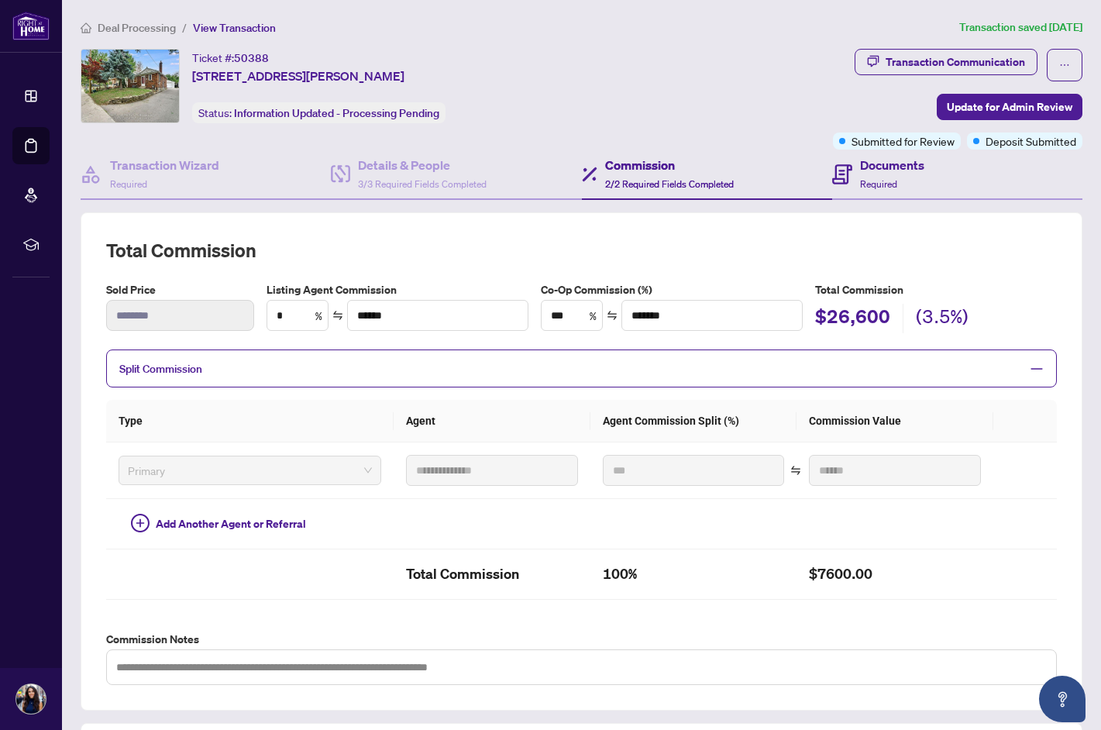  I want to click on span: Information Updated - Processing Pending, so click(336, 113).